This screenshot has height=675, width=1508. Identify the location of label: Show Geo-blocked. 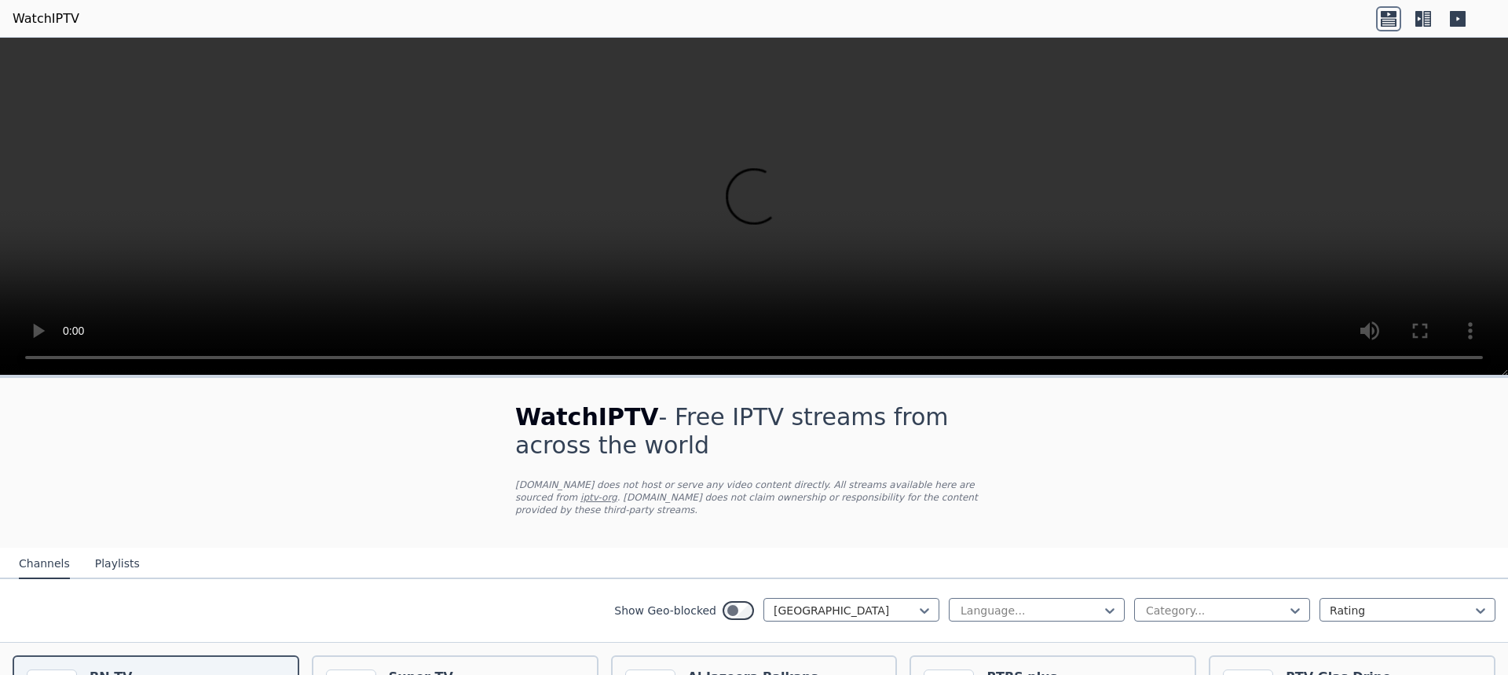
(665, 610).